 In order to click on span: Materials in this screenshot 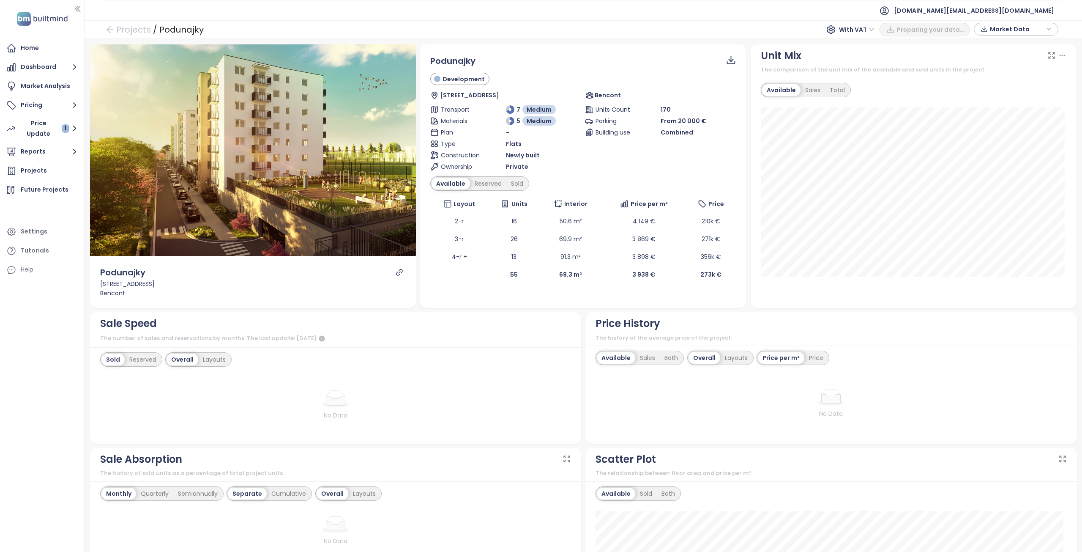, I will do `click(460, 121)`.